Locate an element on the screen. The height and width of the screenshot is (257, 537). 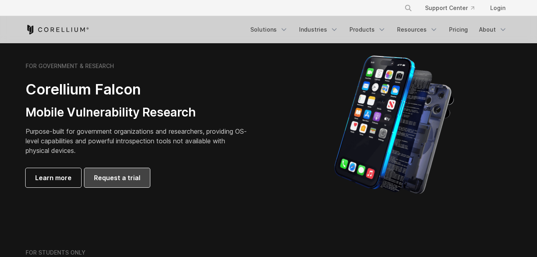
img: iPhone model separated into the mechanics used to build the physical device. is located at coordinates (394, 125).